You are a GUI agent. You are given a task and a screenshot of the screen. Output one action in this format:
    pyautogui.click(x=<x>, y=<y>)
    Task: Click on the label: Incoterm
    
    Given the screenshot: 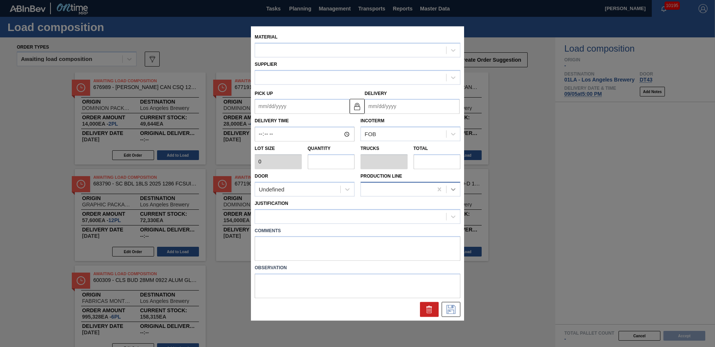 What is the action you would take?
    pyautogui.click(x=373, y=121)
    